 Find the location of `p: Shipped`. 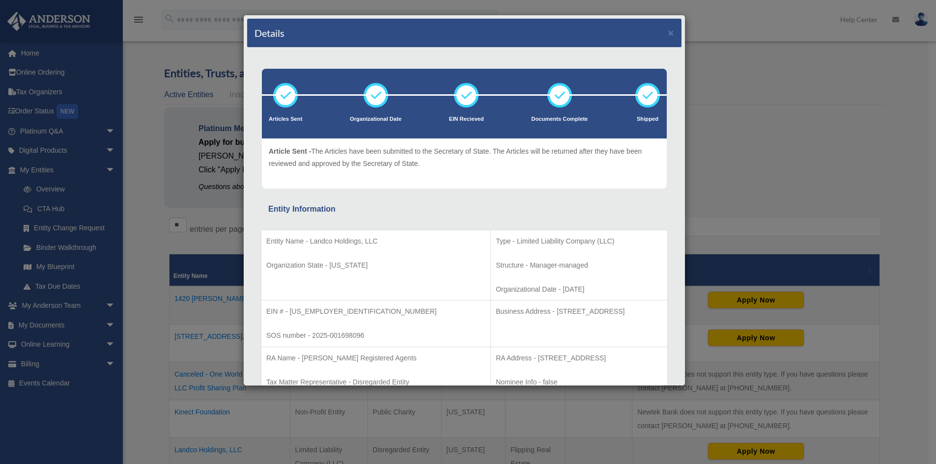

p: Shipped is located at coordinates (647, 119).